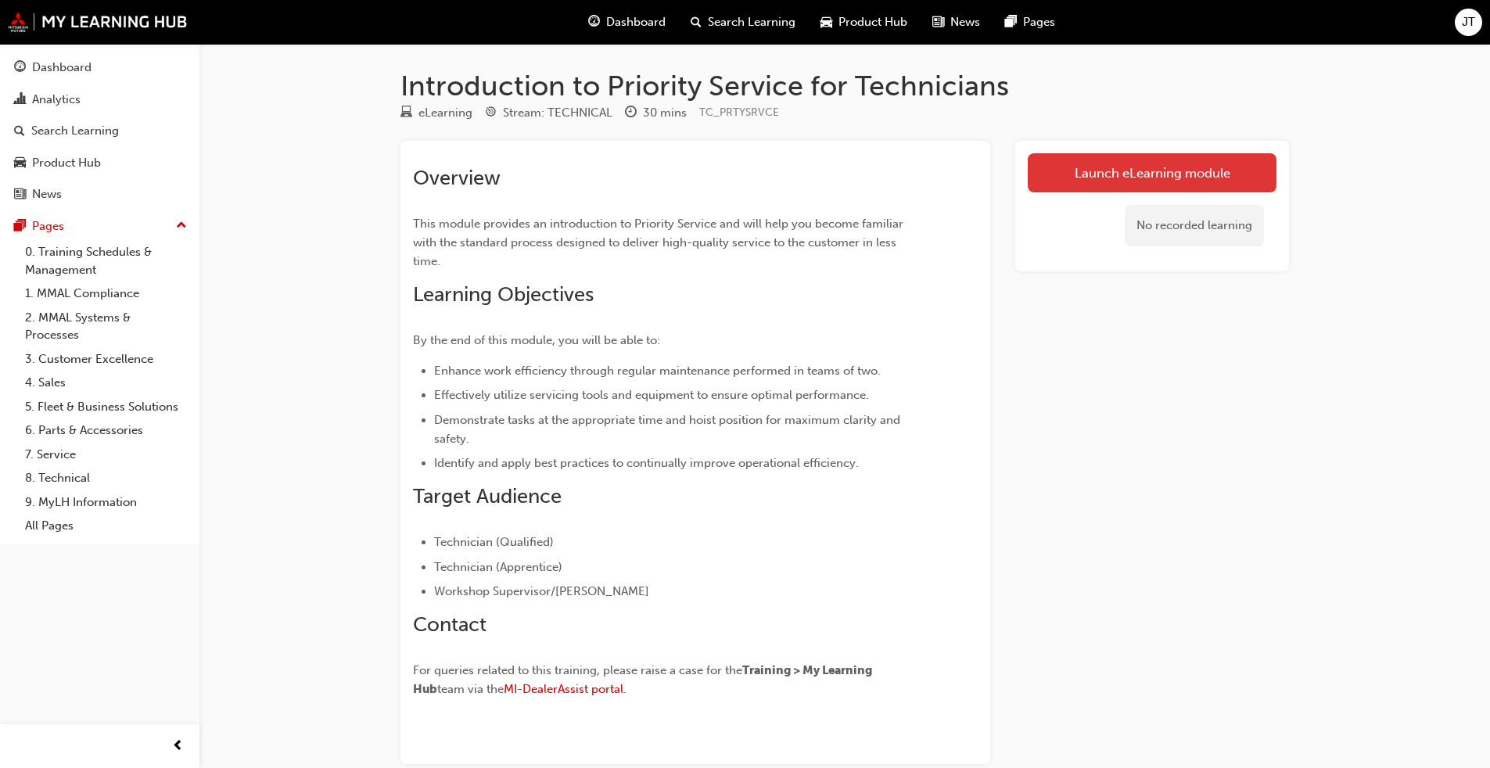 The height and width of the screenshot is (768, 1490). What do you see at coordinates (106, 261) in the screenshot?
I see `a: 0. Training Schedules & Management` at bounding box center [106, 261].